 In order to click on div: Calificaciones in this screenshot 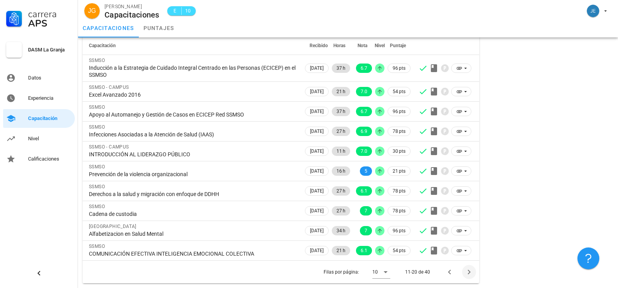, I will do `click(50, 159)`.